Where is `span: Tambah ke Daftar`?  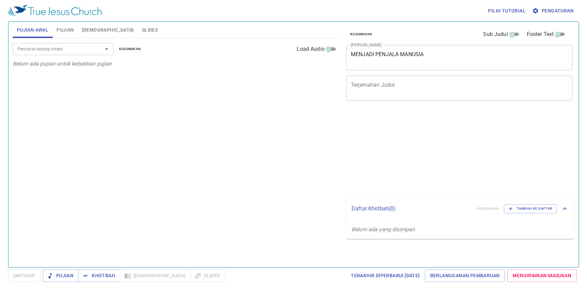 span: Tambah ke Daftar is located at coordinates (530, 209).